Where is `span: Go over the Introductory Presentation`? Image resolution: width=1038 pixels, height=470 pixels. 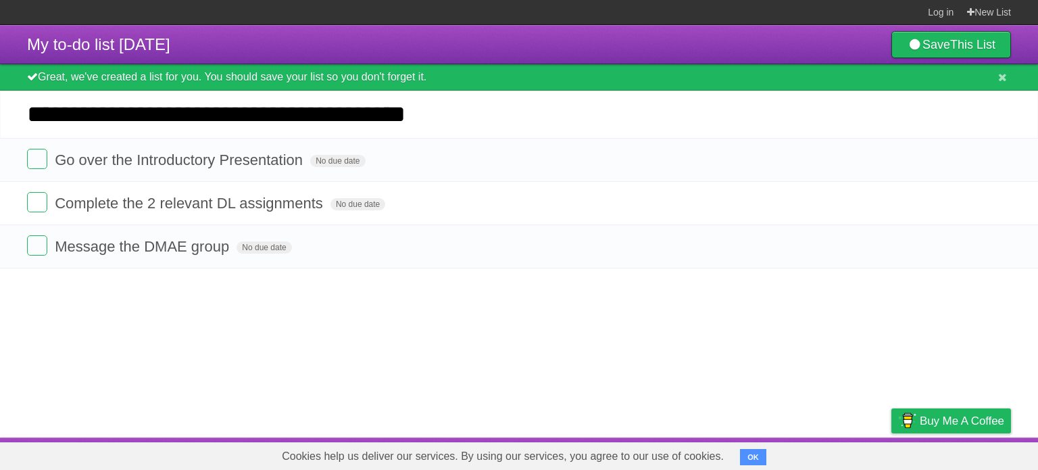 span: Go over the Introductory Presentation is located at coordinates (181, 160).